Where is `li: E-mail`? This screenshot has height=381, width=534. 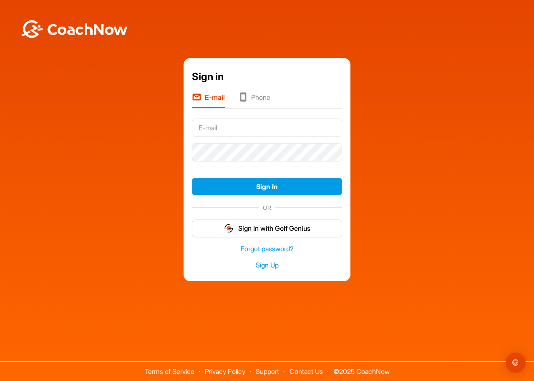 li: E-mail is located at coordinates (208, 100).